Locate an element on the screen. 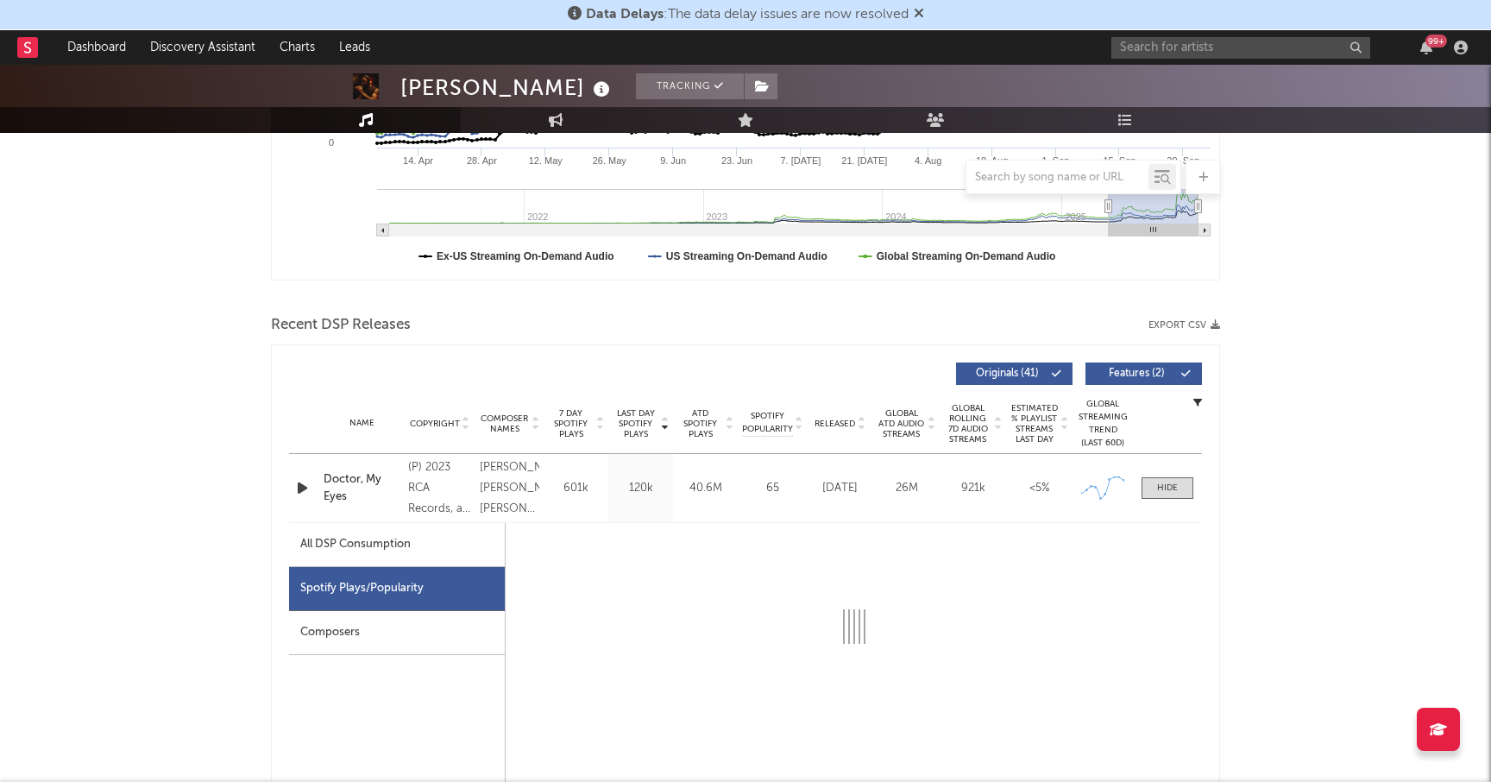  span: Dismiss is located at coordinates (919, 15).